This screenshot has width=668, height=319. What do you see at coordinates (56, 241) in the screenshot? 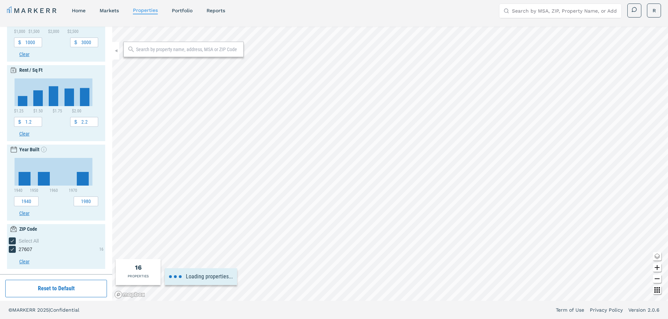
I see `div: [object Object] checkbox input` at bounding box center [56, 241].